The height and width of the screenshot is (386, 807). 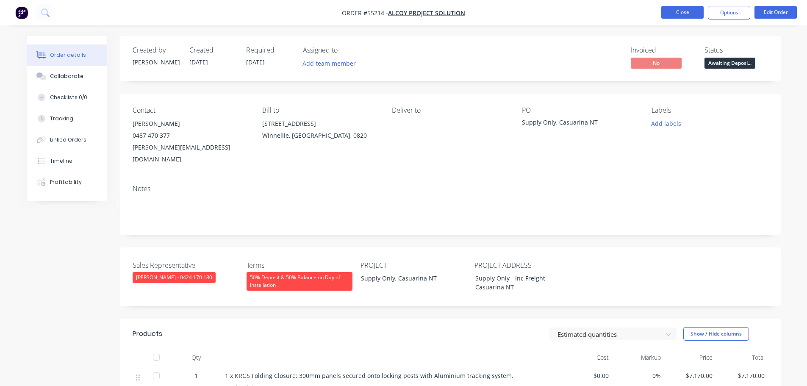 What do you see at coordinates (300, 281) in the screenshot?
I see `div: 50% Deposit & 50% Balance on Day of Installation` at bounding box center [300, 281].